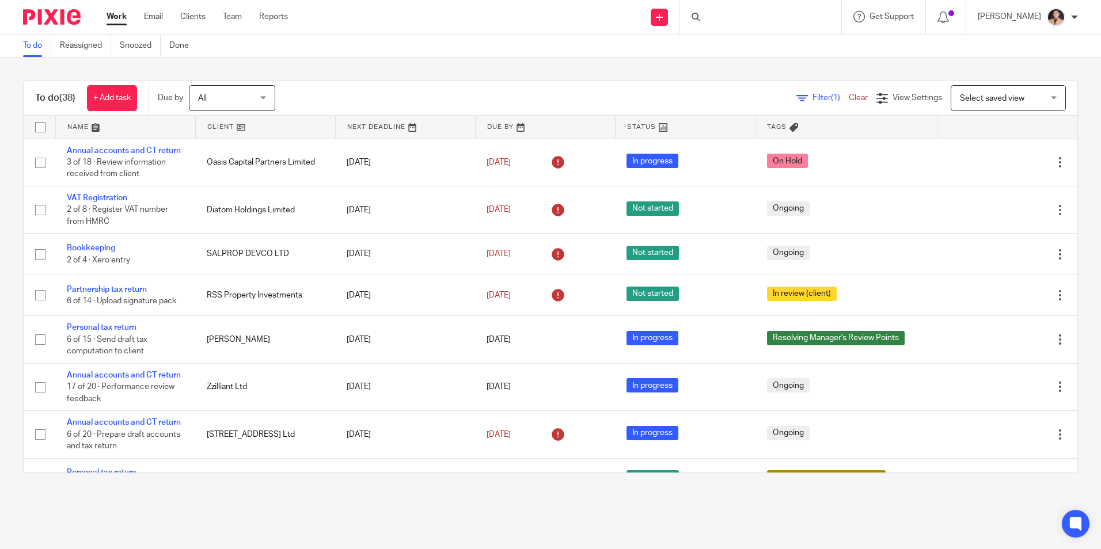 Image resolution: width=1101 pixels, height=549 pixels. Describe the element at coordinates (891, 17) in the screenshot. I see `span: Get Support` at that location.